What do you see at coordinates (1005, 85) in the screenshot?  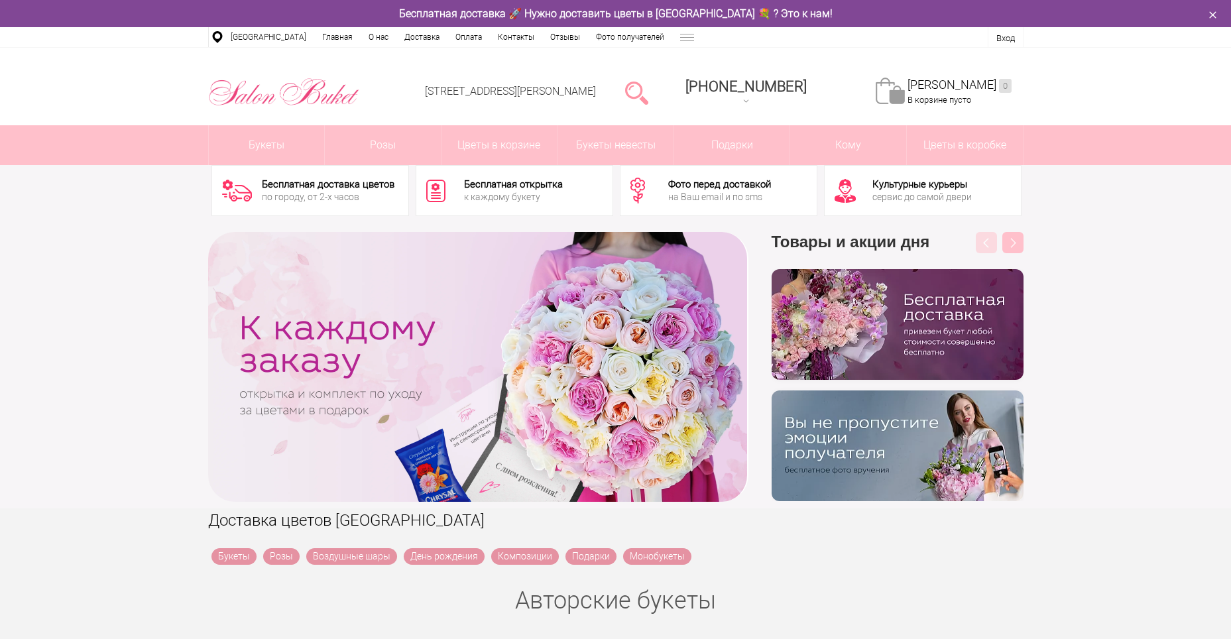 I see `ins: 0` at bounding box center [1005, 85].